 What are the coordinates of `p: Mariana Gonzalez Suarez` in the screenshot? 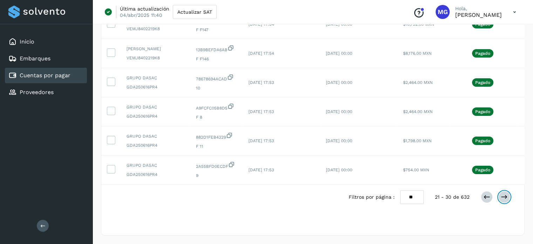 It's located at (478, 15).